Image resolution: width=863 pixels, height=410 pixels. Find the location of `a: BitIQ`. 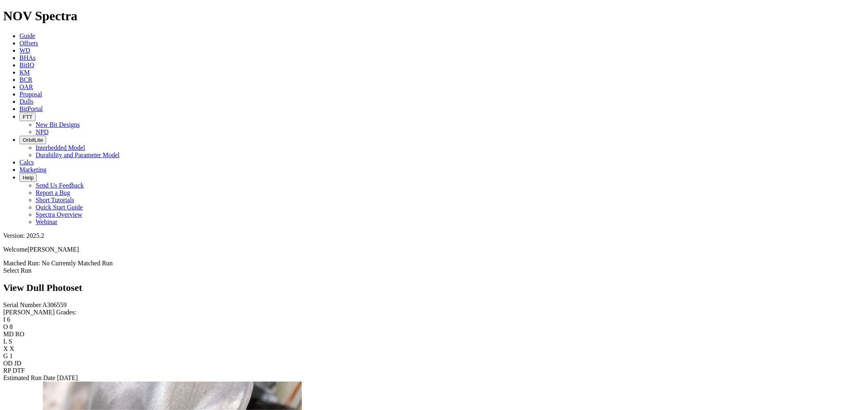

a: BitIQ is located at coordinates (27, 65).